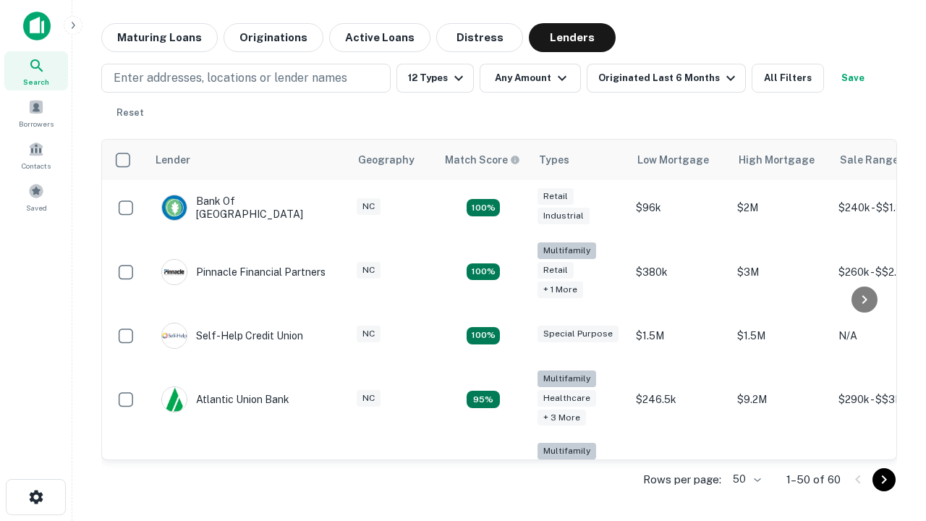 Image resolution: width=926 pixels, height=521 pixels. Describe the element at coordinates (483, 208) in the screenshot. I see `div: Matching Properties: 15, hasApolloMatch: undefined` at that location.